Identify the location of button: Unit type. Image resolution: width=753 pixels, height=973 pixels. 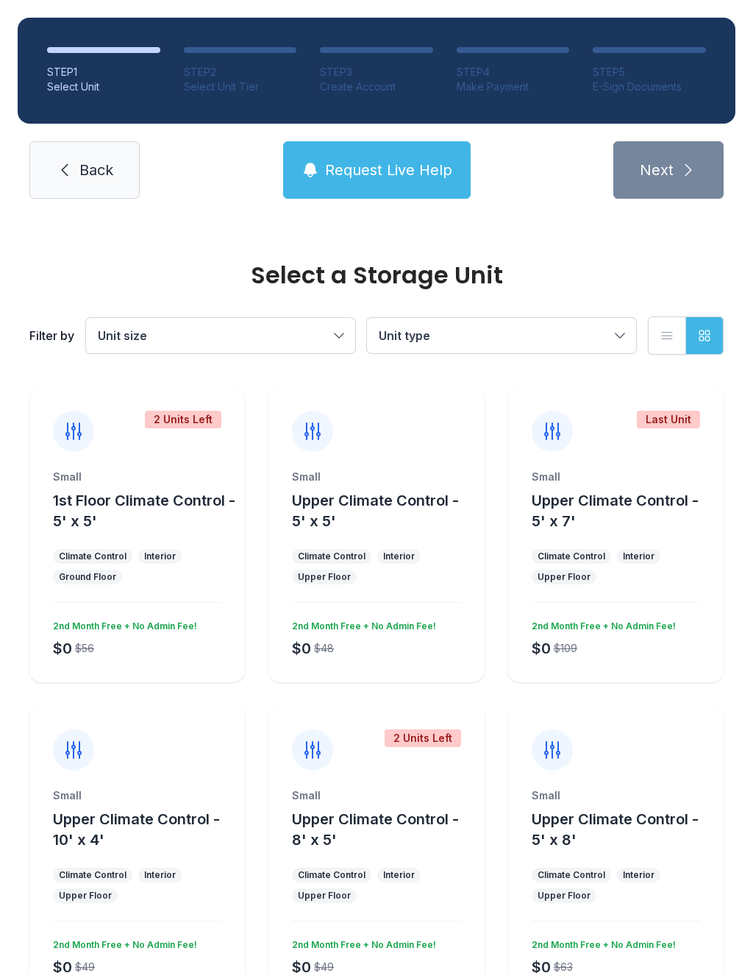
(502, 335).